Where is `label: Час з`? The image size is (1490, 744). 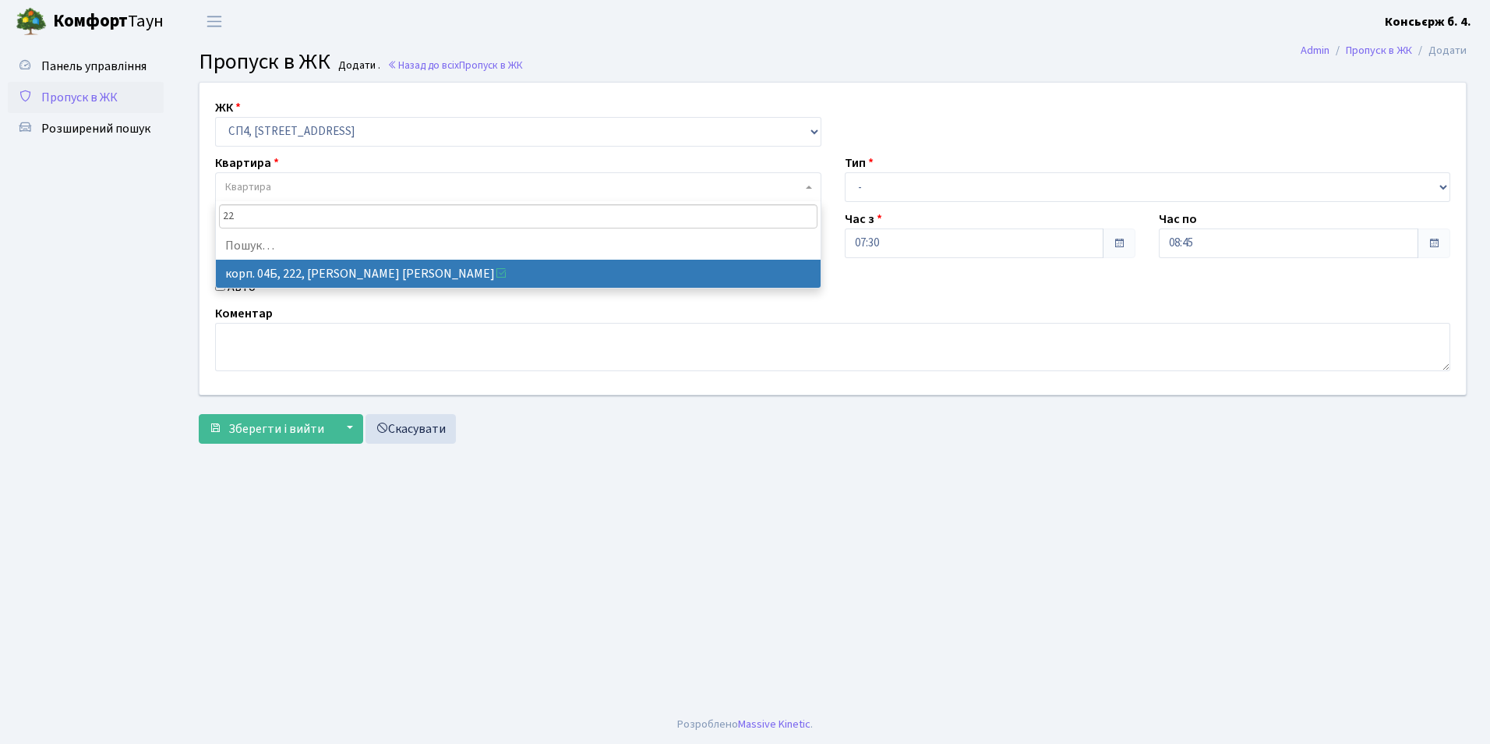
label: Час з is located at coordinates (864, 219).